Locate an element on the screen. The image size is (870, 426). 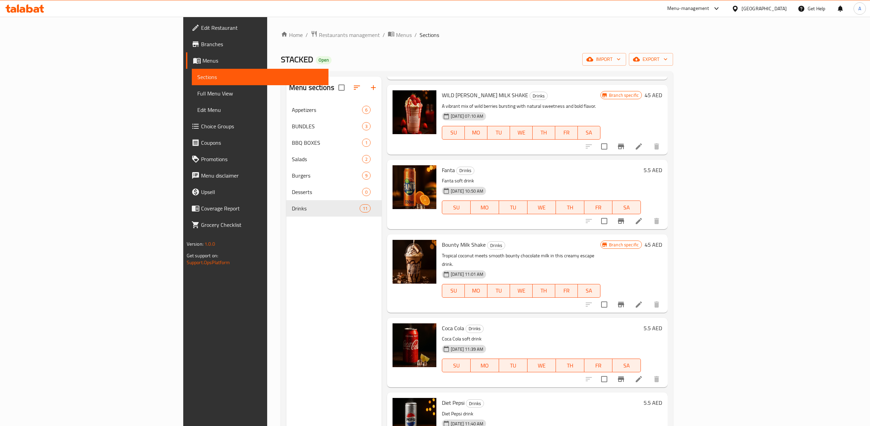
span: Desserts is located at coordinates (327, 192).